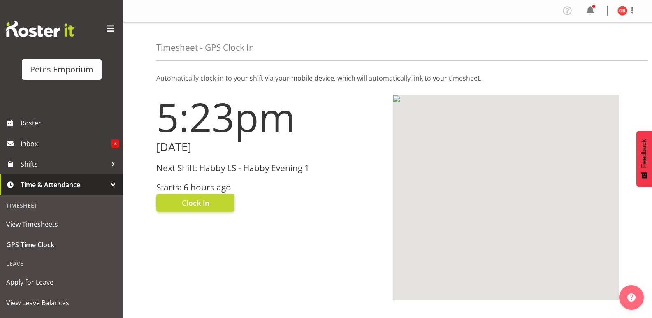 Image resolution: width=652 pixels, height=318 pixels. What do you see at coordinates (62, 205) in the screenshot?
I see `div: Timesheet` at bounding box center [62, 205].